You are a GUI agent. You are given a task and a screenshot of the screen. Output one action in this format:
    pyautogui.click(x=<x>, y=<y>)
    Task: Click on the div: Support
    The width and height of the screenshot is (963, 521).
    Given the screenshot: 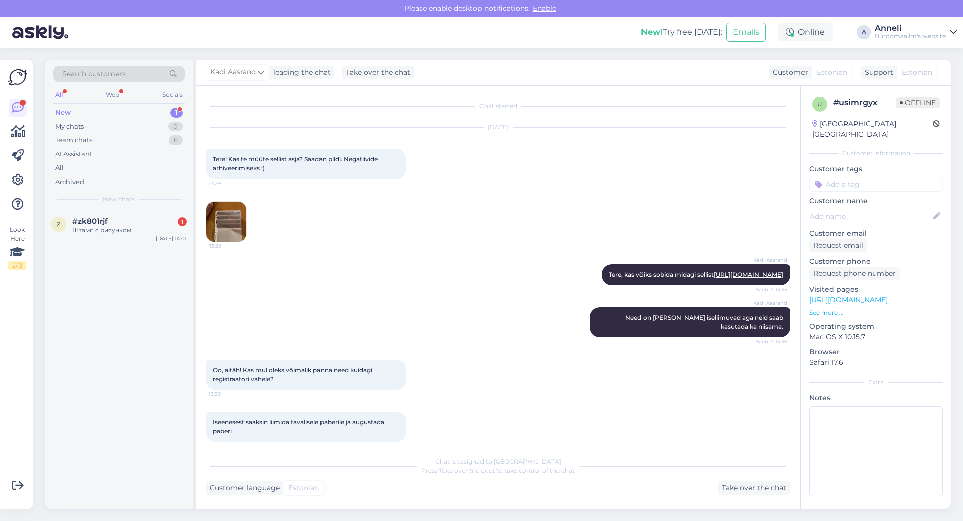 What is the action you would take?
    pyautogui.click(x=877, y=72)
    